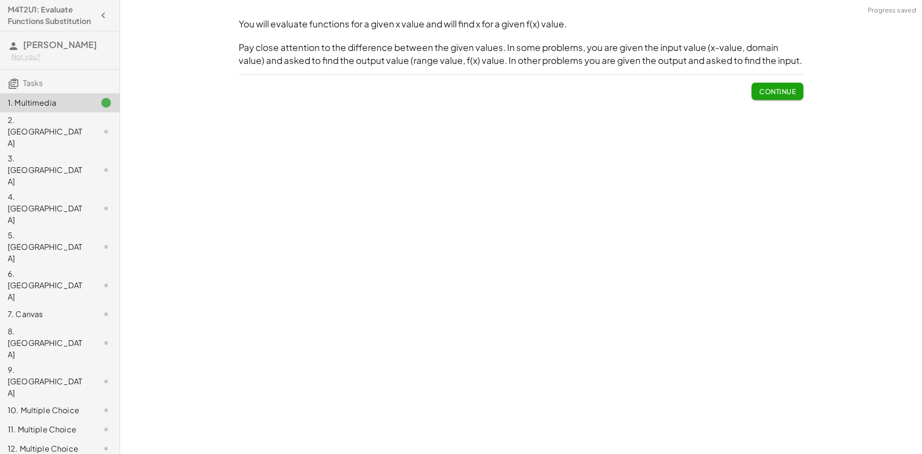  Describe the element at coordinates (778, 91) in the screenshot. I see `button: Continue` at that location.